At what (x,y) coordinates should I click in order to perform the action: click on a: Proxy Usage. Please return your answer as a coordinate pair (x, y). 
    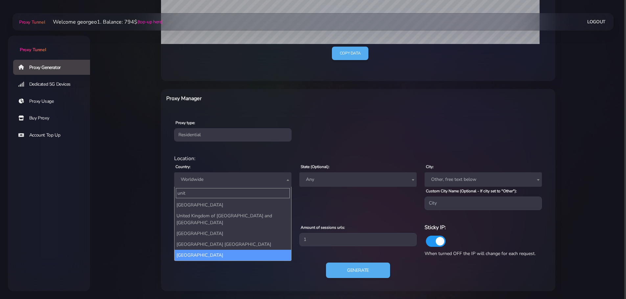
    Looking at the image, I should click on (54, 102).